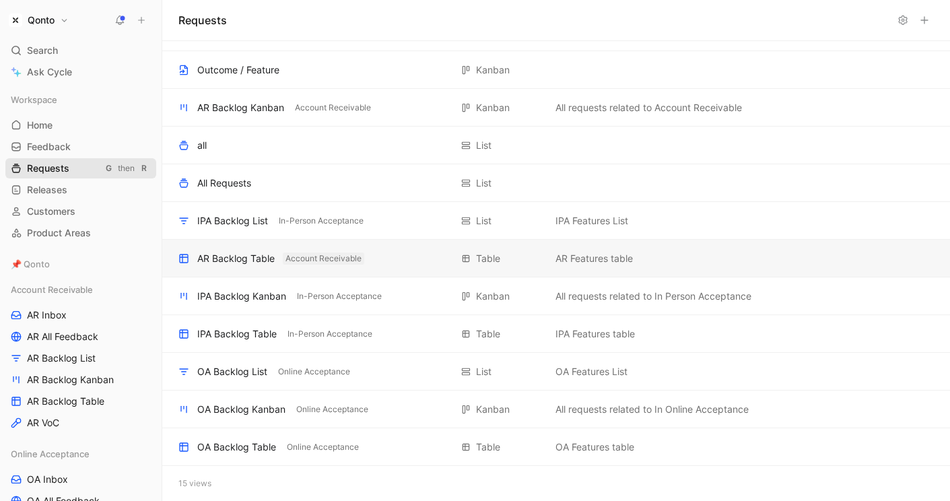 Image resolution: width=950 pixels, height=501 pixels. I want to click on span: Product Areas, so click(59, 233).